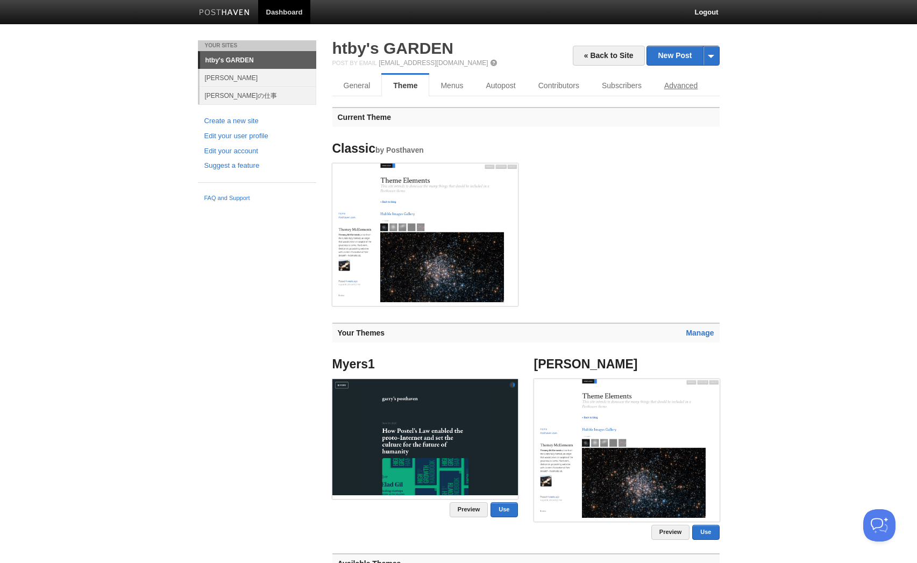 This screenshot has height=563, width=917. What do you see at coordinates (699, 333) in the screenshot?
I see `a: Manage` at bounding box center [699, 333].